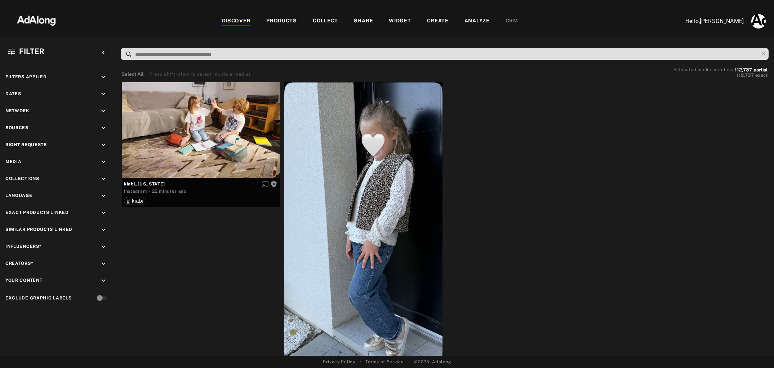 This screenshot has height=368, width=774. Describe the element at coordinates (13, 94) in the screenshot. I see `span: Dates` at that location.